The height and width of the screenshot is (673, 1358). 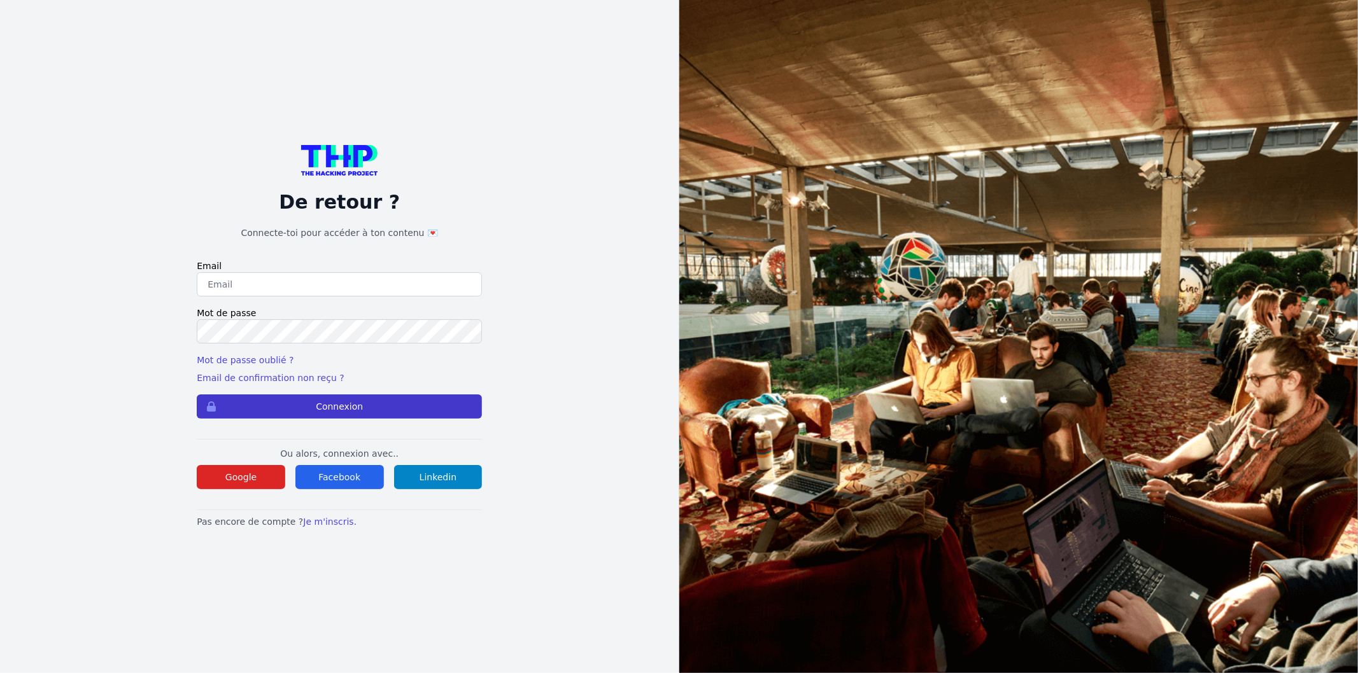 I want to click on label: Mot de passe, so click(x=339, y=313).